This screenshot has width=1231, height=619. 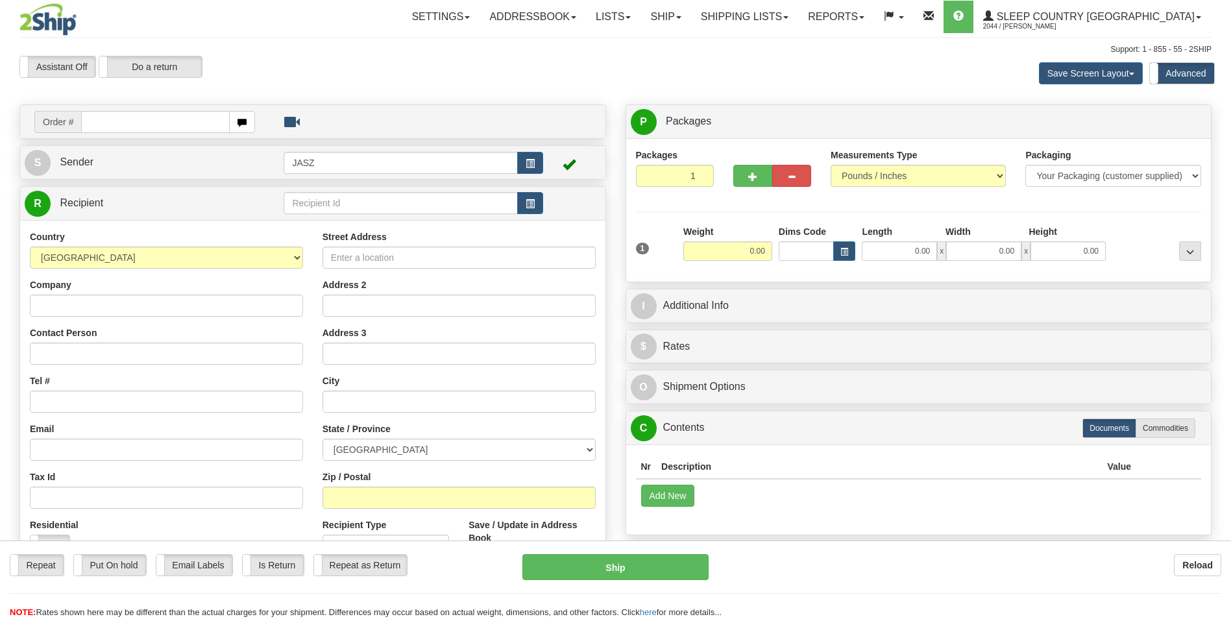 I want to click on label: State / Province, so click(x=356, y=429).